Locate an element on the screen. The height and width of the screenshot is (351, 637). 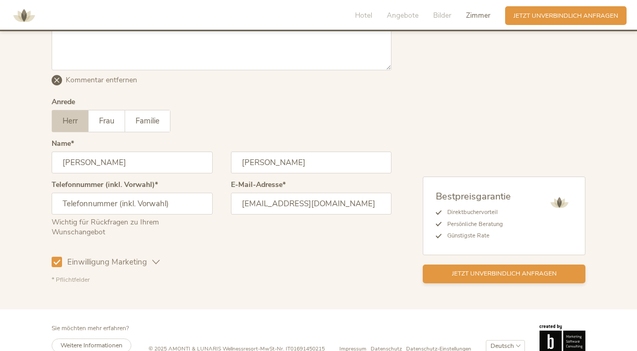
div: Anrede is located at coordinates (63, 102).